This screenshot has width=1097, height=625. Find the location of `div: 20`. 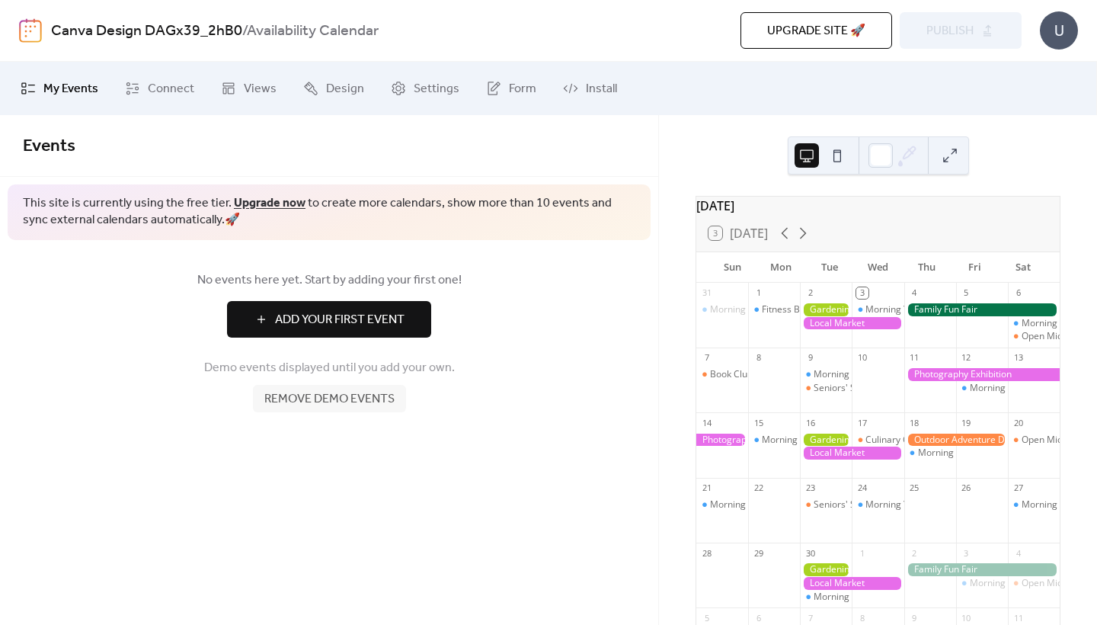

div: 20 is located at coordinates (1018, 422).